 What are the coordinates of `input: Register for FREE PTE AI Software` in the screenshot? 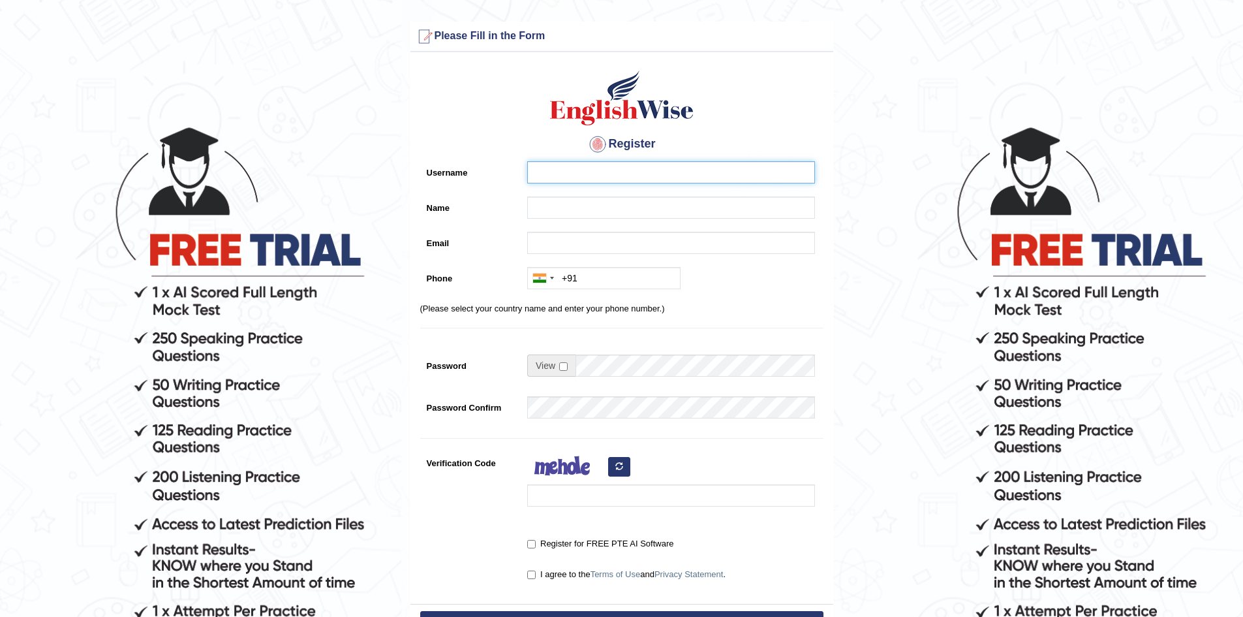 It's located at (531, 544).